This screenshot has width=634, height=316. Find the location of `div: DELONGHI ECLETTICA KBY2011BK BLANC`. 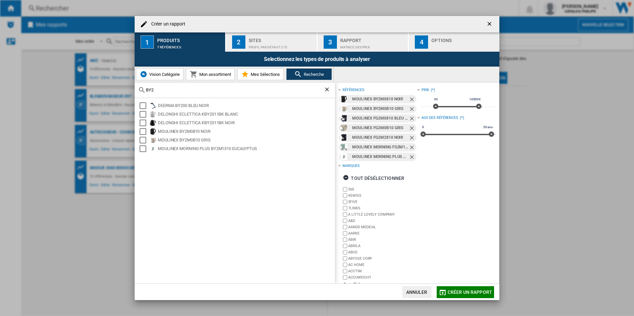

div: DELONGHI ECLETTICA KBY2011BK BLANC is located at coordinates (246, 114).